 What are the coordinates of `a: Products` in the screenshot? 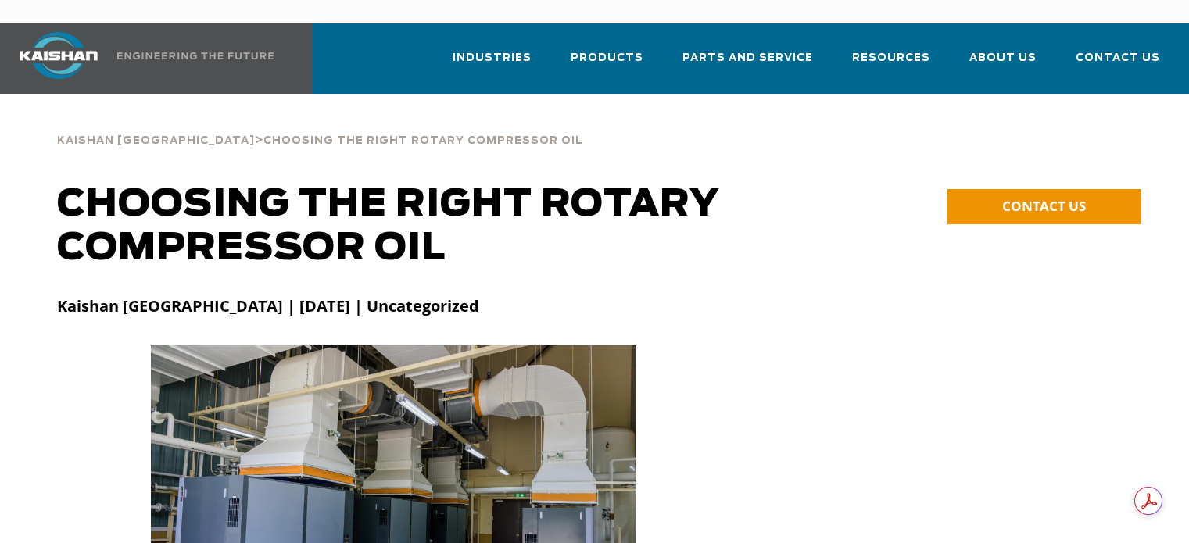 It's located at (607, 64).